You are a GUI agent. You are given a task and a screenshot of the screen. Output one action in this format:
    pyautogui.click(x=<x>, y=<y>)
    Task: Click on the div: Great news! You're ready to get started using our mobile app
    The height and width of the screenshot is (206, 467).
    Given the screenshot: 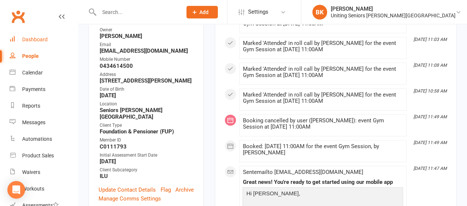 What is the action you would take?
    pyautogui.click(x=323, y=182)
    